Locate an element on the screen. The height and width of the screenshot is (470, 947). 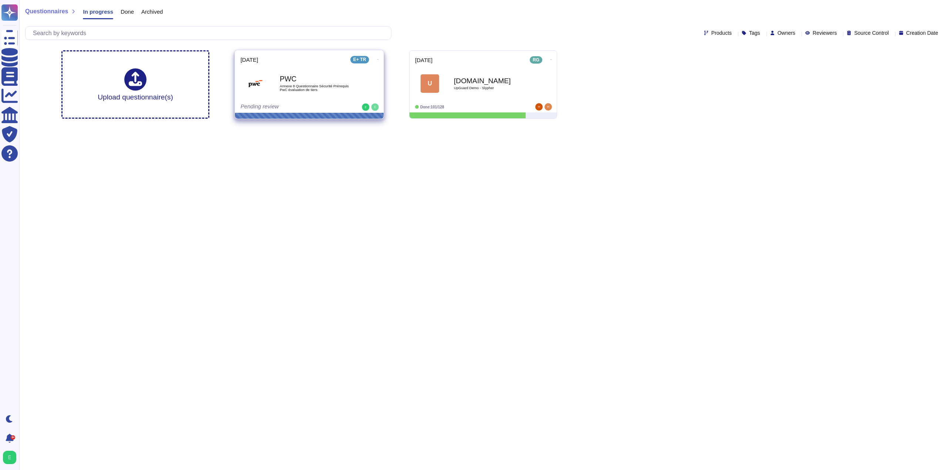
b: PWC is located at coordinates (317, 79).